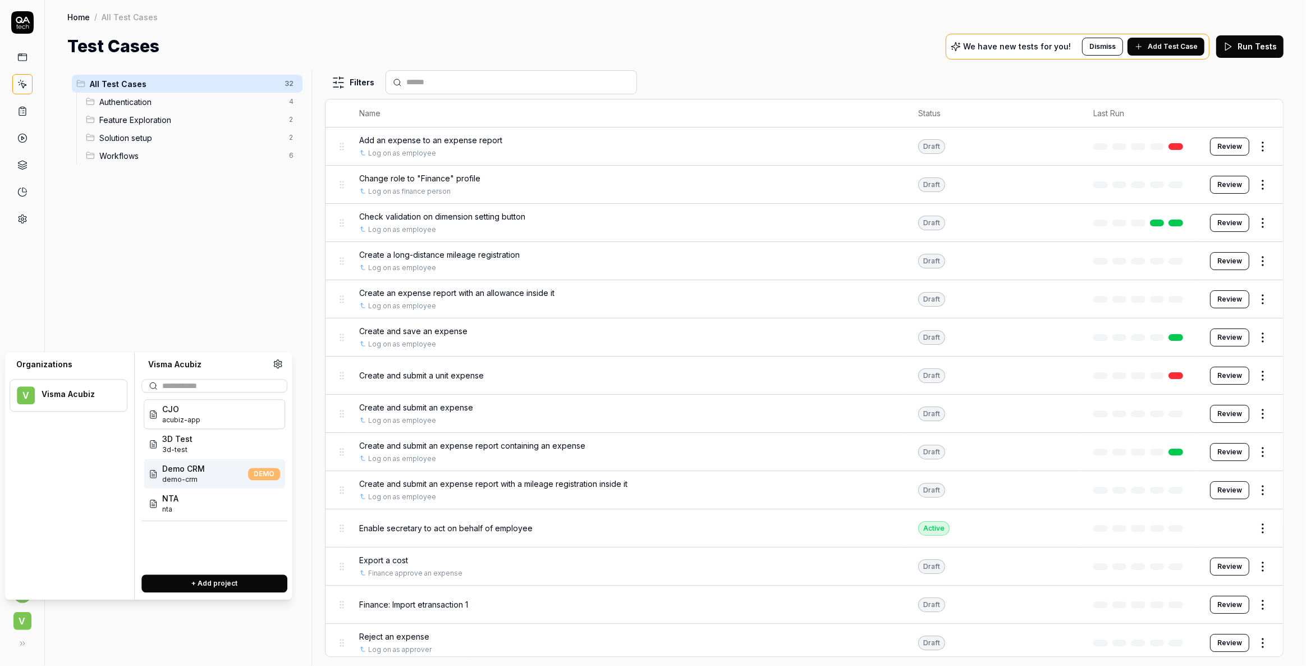  I want to click on h1: Test Cases, so click(113, 46).